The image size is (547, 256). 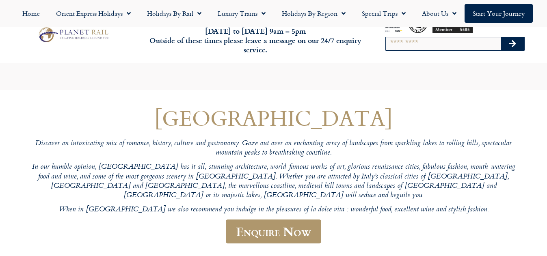 What do you see at coordinates (273, 13) in the screenshot?
I see `nav: Menu` at bounding box center [273, 13].